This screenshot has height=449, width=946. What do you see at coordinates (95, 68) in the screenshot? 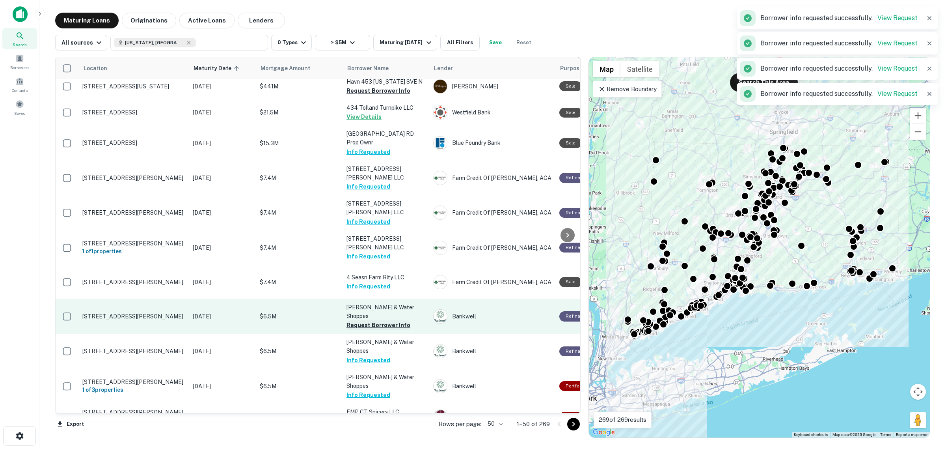
I see `span: Location` at bounding box center [95, 68].